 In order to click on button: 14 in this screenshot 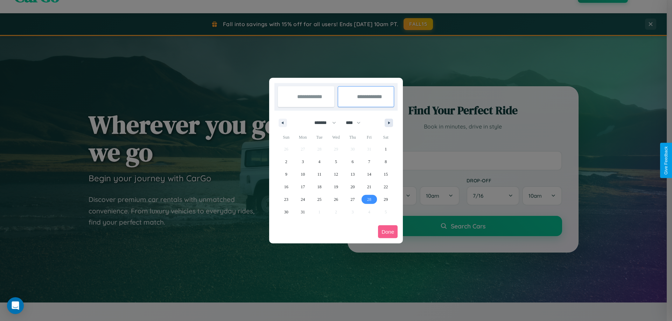, I will do `click(369, 175)`.